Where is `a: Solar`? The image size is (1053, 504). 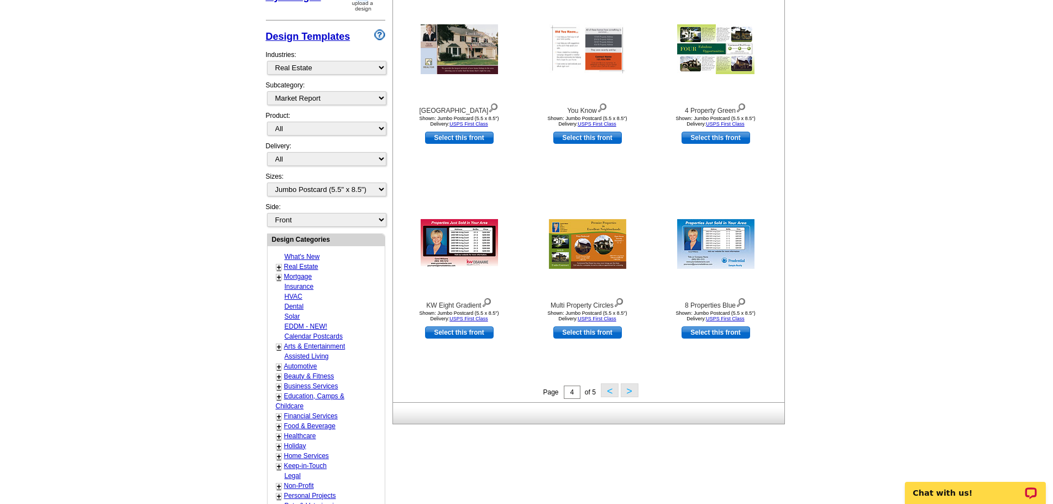 a: Solar is located at coordinates (292, 316).